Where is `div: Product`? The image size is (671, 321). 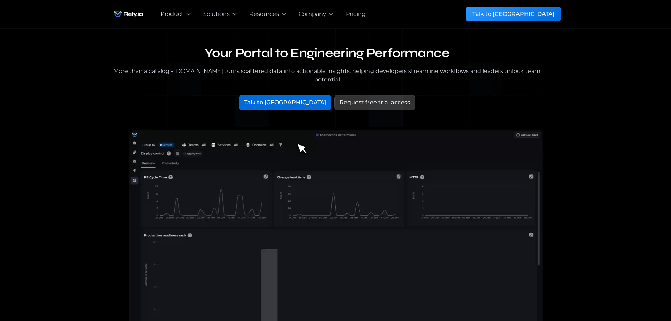
div: Product is located at coordinates (172, 14).